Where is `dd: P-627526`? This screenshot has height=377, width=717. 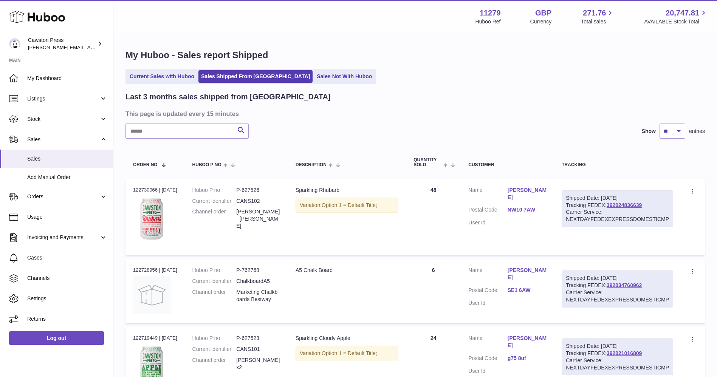 dd: P-627526 is located at coordinates (258, 190).